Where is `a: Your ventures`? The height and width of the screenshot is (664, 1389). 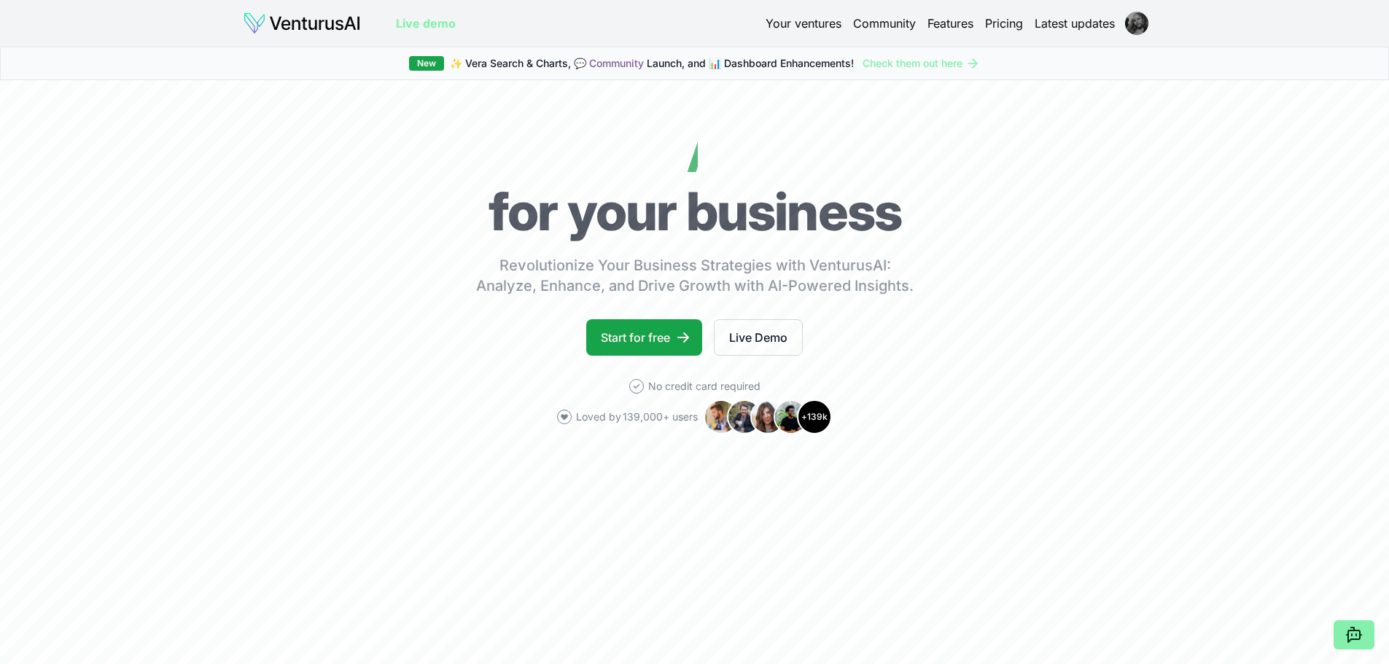 a: Your ventures is located at coordinates (804, 23).